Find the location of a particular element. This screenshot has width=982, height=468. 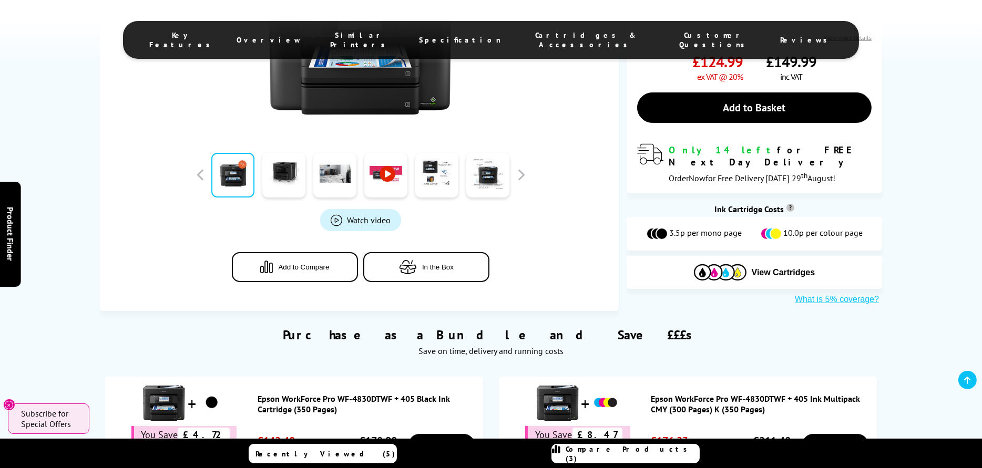

span: Similar Printers is located at coordinates (360, 40).